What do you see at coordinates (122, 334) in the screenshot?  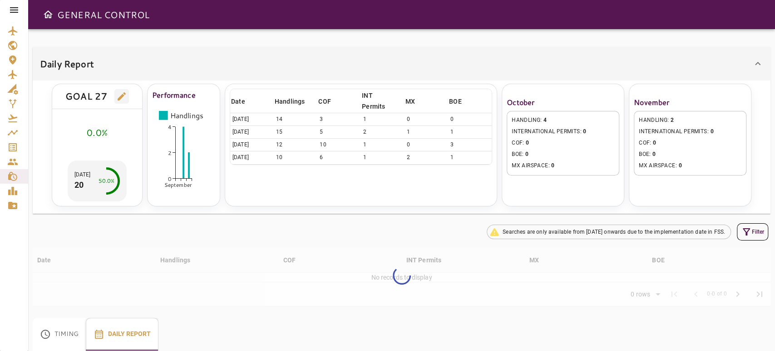 I see `button: Daily Report` at bounding box center [122, 334].